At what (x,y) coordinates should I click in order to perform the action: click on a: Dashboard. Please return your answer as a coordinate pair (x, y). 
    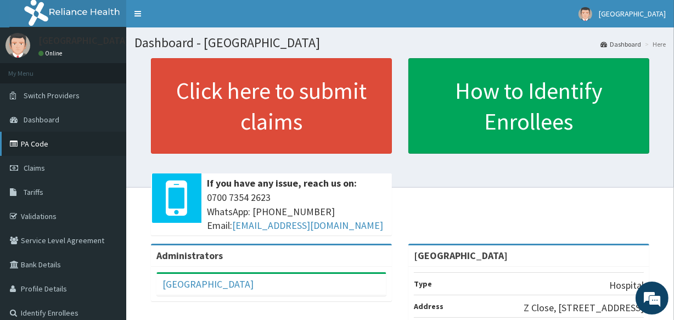
    Looking at the image, I should click on (621, 44).